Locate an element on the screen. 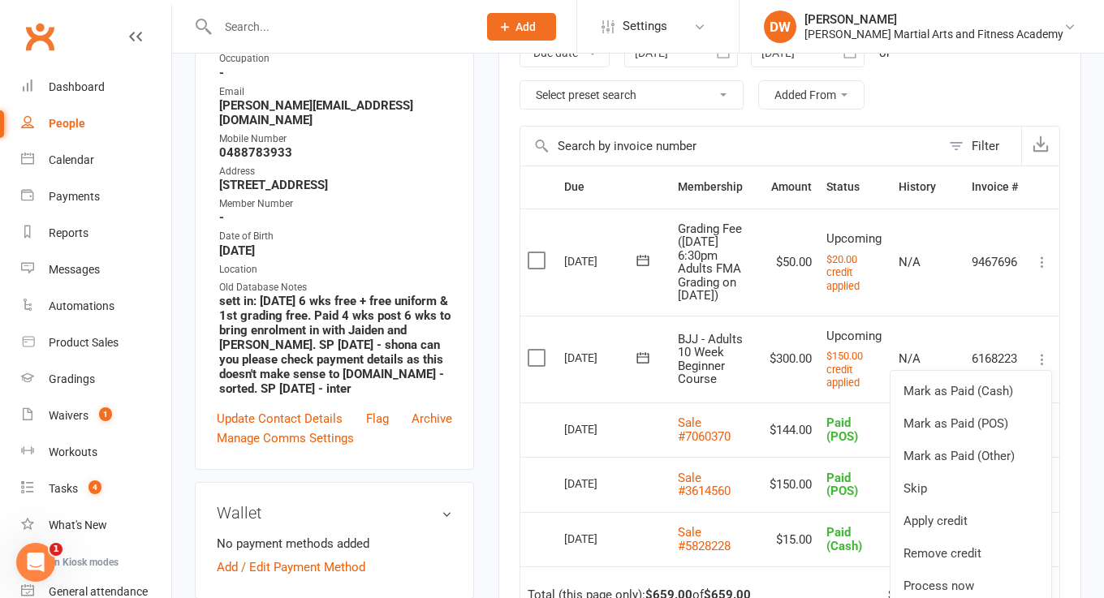 This screenshot has height=598, width=1104. div: DW is located at coordinates (780, 27).